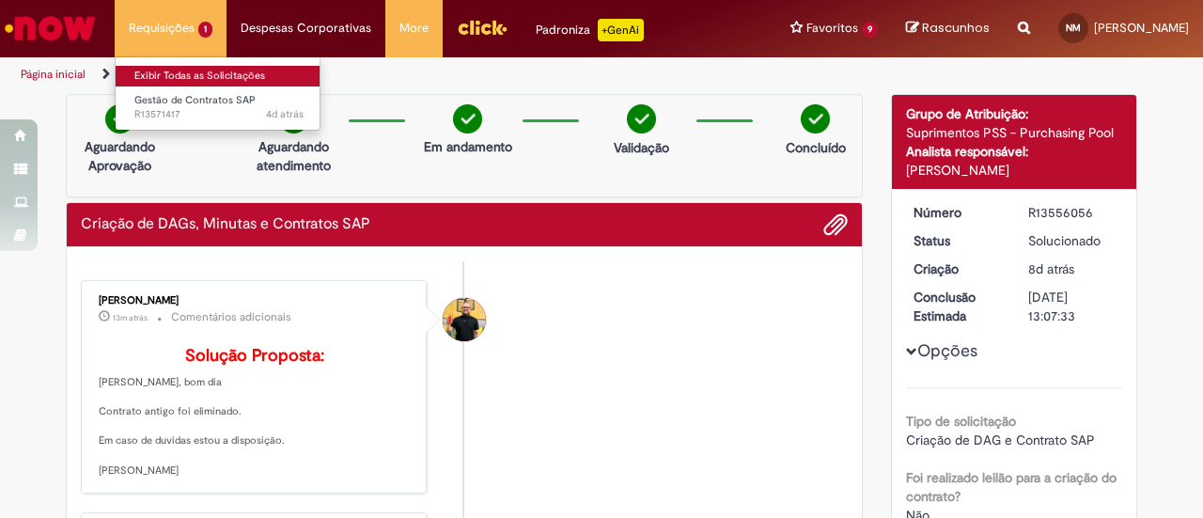 The height and width of the screenshot is (518, 1203). What do you see at coordinates (130, 318) in the screenshot?
I see `time: 30/09/2025 10:30:31` at bounding box center [130, 318].